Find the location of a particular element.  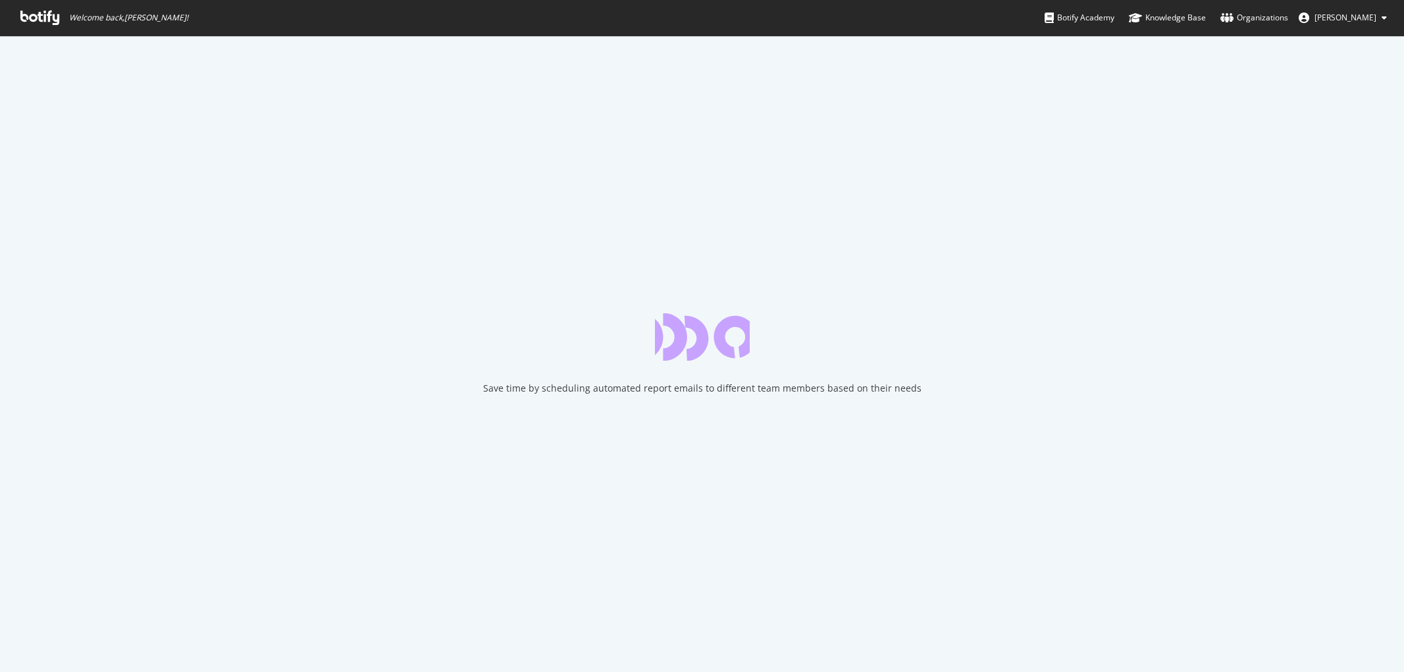

div: animation is located at coordinates (702, 337).